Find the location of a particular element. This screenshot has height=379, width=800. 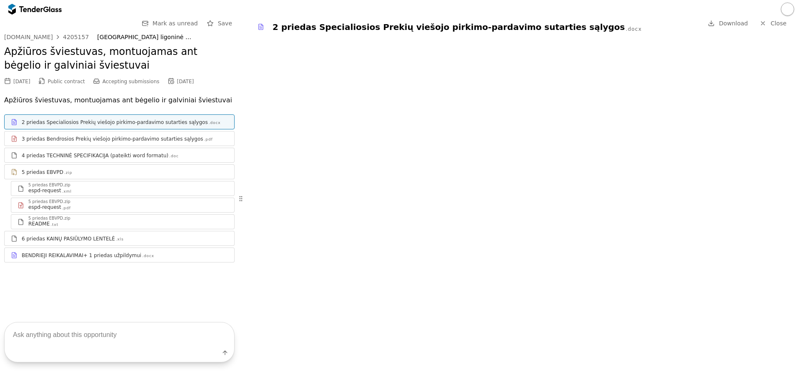

a: Download is located at coordinates (728, 23).